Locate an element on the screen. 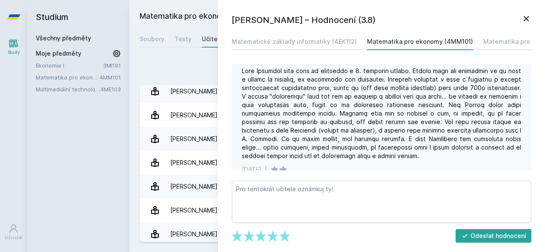 Image resolution: width=545 pixels, height=252 pixels. a: Všechny předměty is located at coordinates (63, 38).